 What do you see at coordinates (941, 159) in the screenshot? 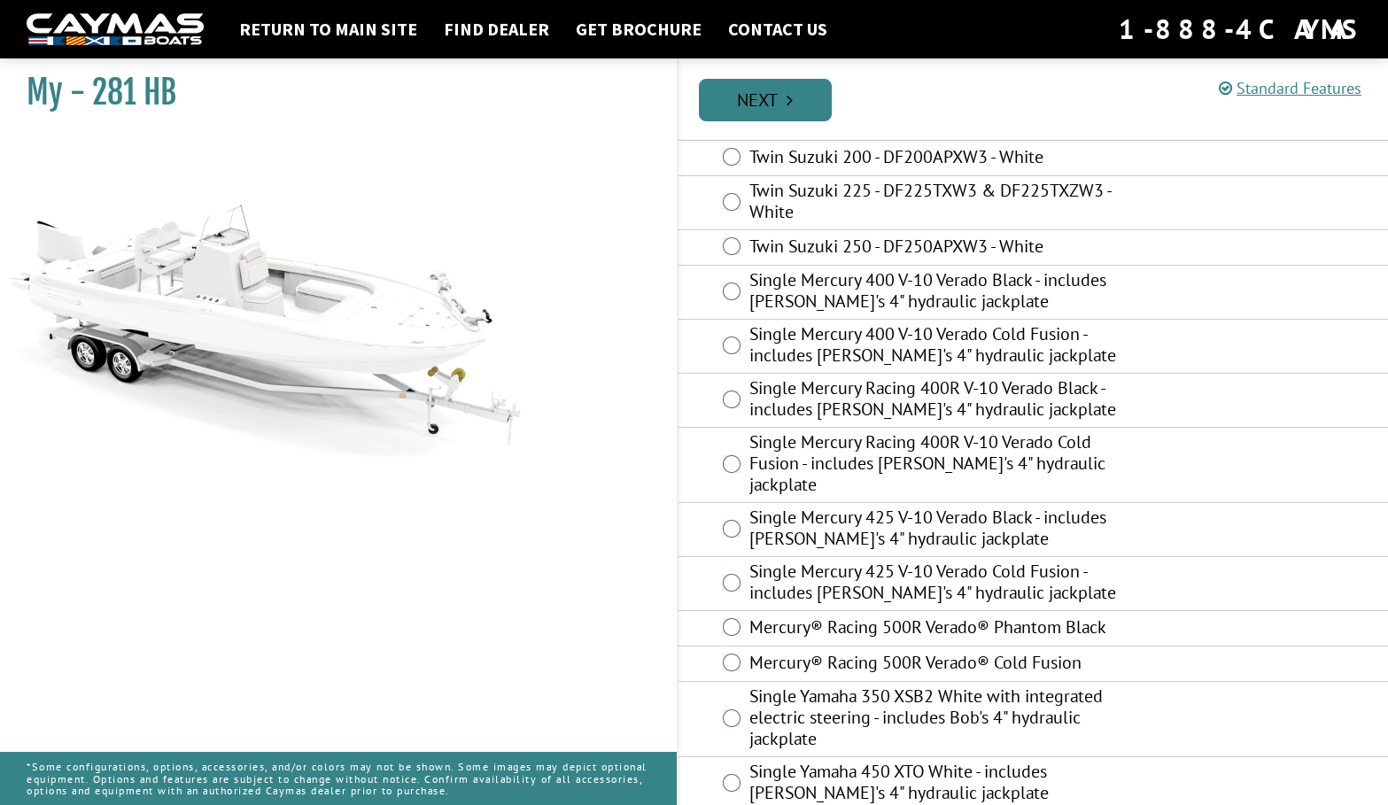
I see `label: Twin Suzuki 200 - DF200APXW3 - White` at bounding box center [941, 159].